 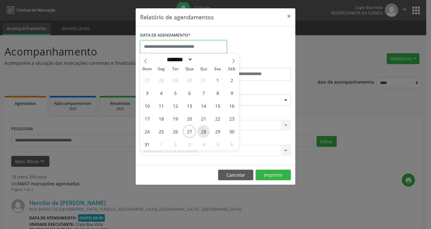 I want to click on span: Setembro 4, 2025, so click(x=203, y=144).